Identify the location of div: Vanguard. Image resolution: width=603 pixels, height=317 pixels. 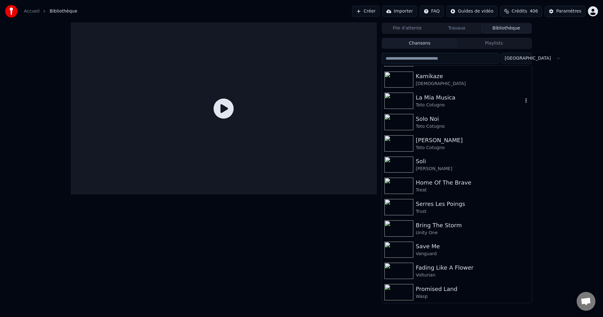
(472, 254).